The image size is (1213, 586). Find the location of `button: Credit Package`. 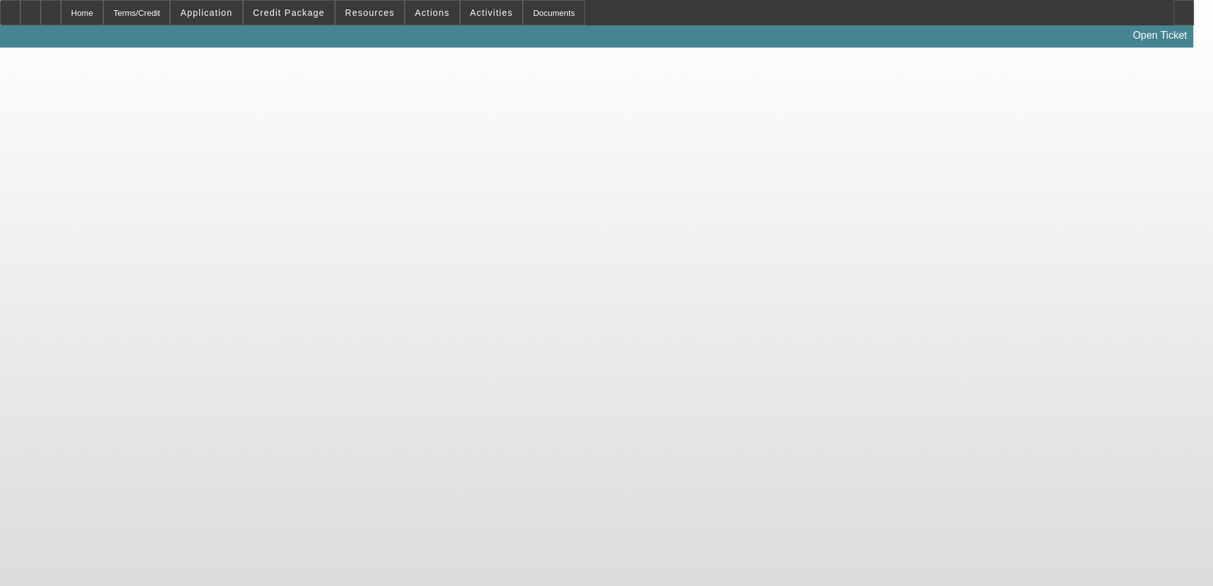

button: Credit Package is located at coordinates (289, 13).